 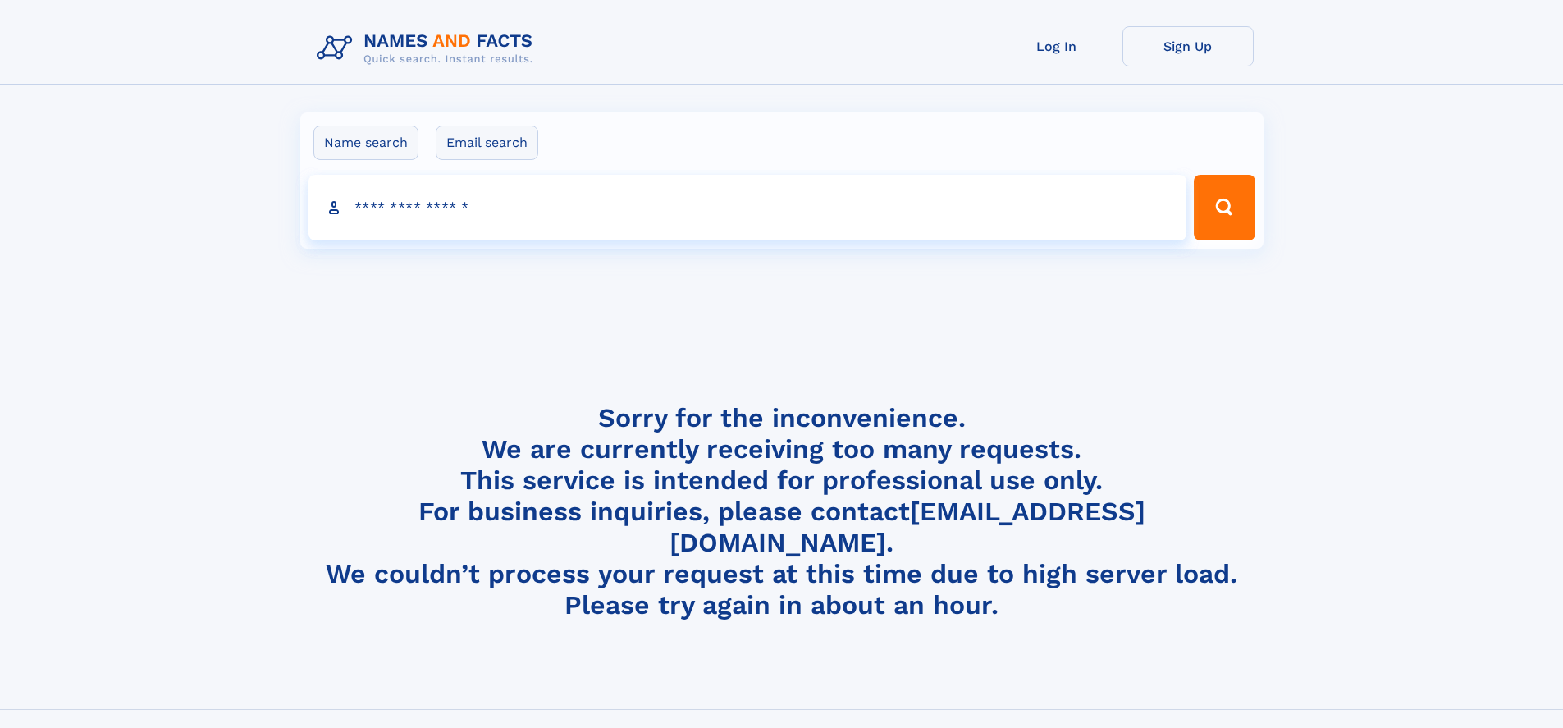 What do you see at coordinates (747, 208) in the screenshot?
I see `input: search input` at bounding box center [747, 208].